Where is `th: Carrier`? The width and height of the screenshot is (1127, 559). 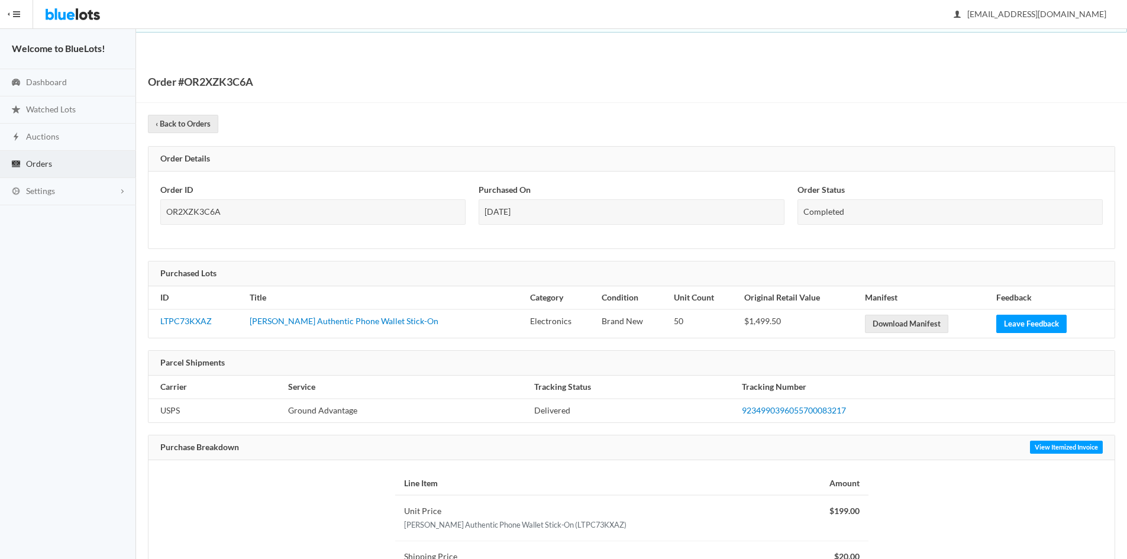
th: Carrier is located at coordinates (216, 387).